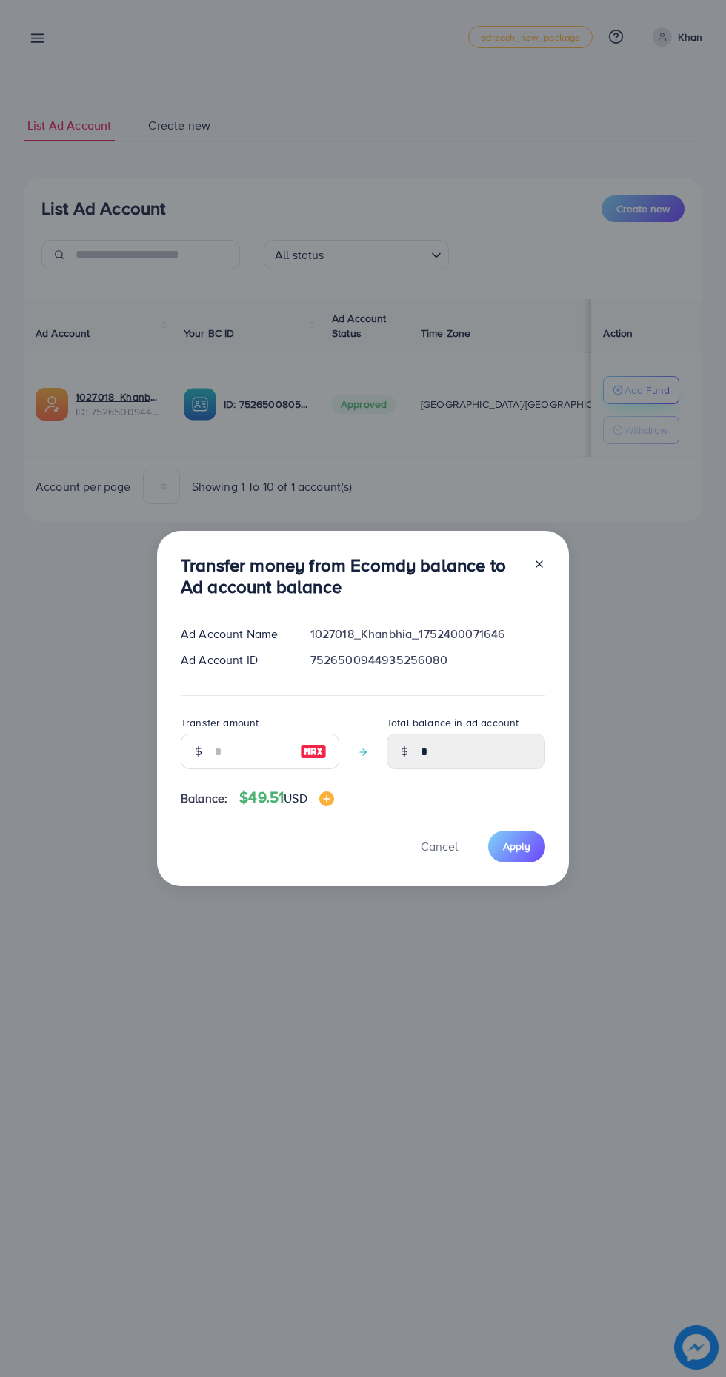 This screenshot has height=1377, width=726. I want to click on h3: Transfer money from Ecomdy balance to Ad account balance, so click(351, 576).